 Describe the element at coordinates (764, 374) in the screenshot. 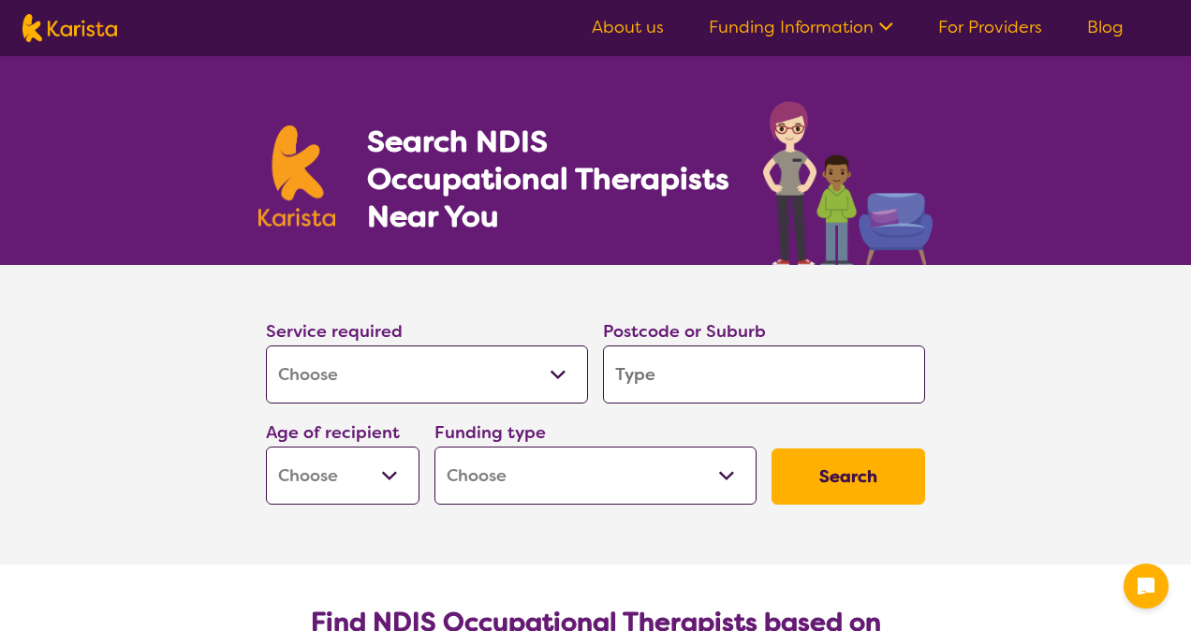

I see `input: Type` at that location.